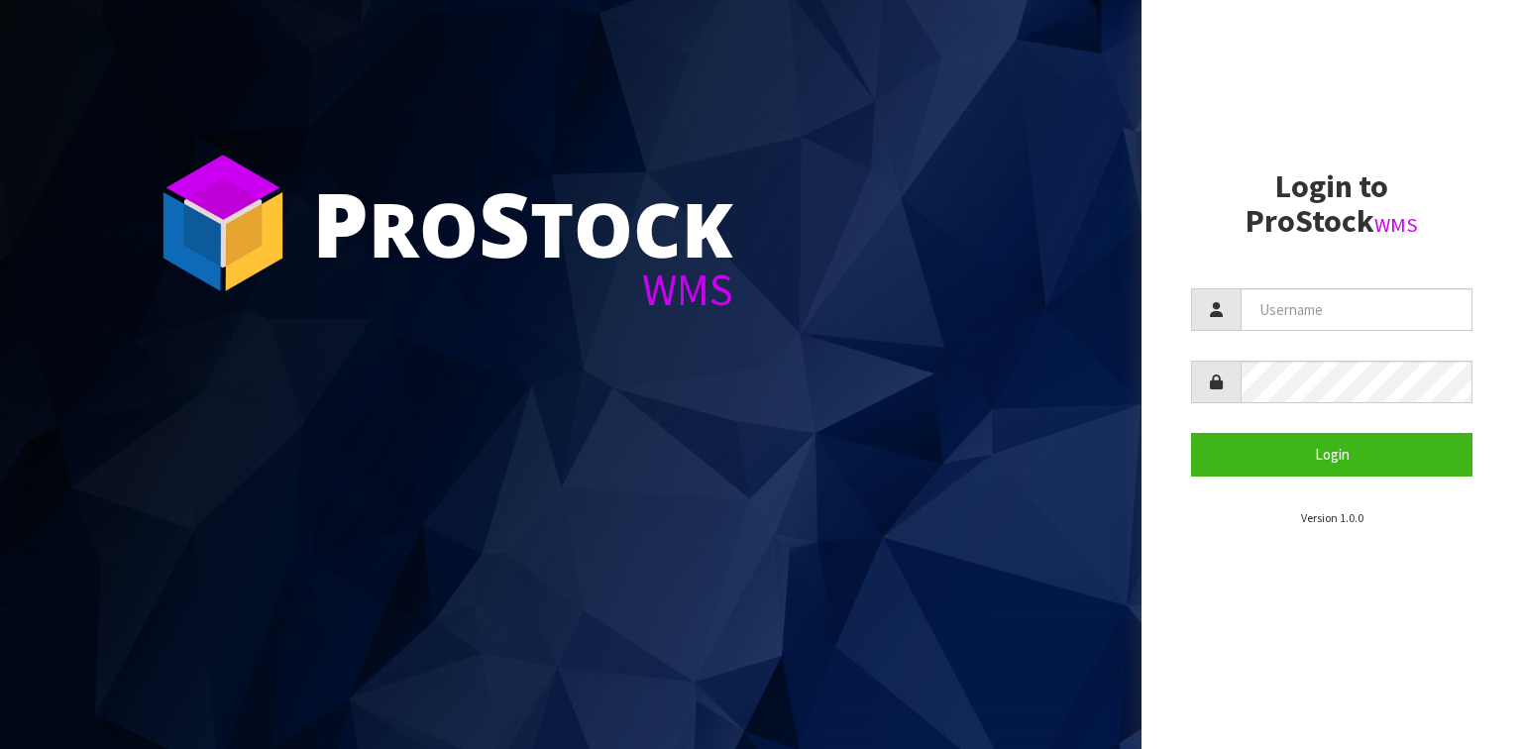 Image resolution: width=1522 pixels, height=749 pixels. I want to click on small: Version 1.0.0, so click(1332, 517).